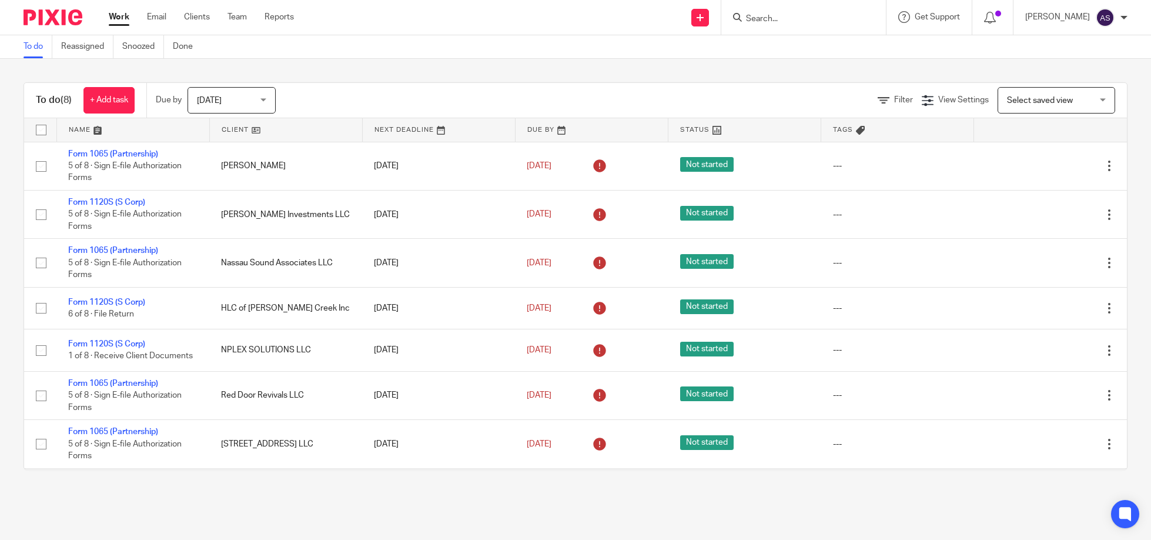  Describe the element at coordinates (169, 100) in the screenshot. I see `p: Due by` at that location.